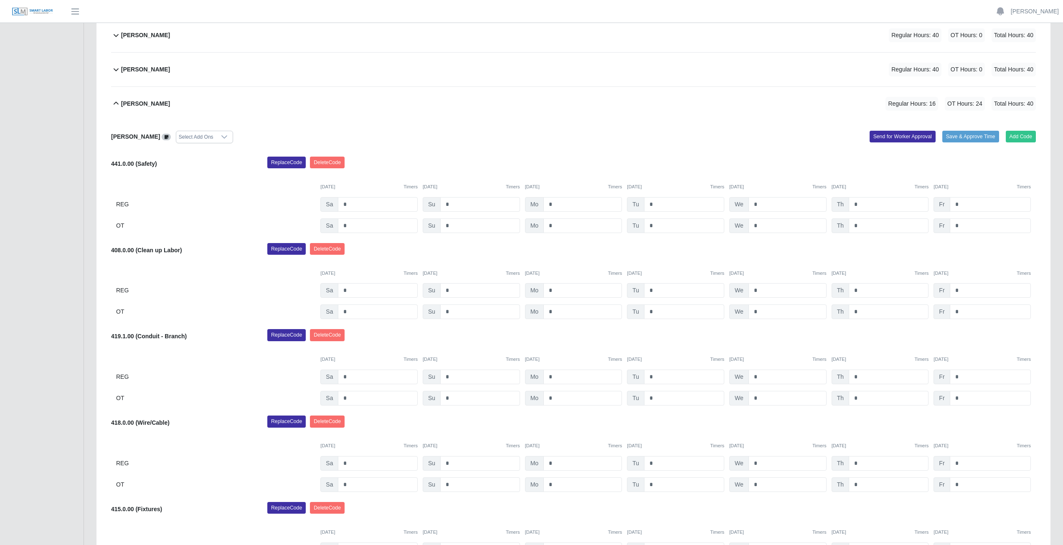 The width and height of the screenshot is (1063, 545). I want to click on span: Regular Hours: 40, so click(915, 35).